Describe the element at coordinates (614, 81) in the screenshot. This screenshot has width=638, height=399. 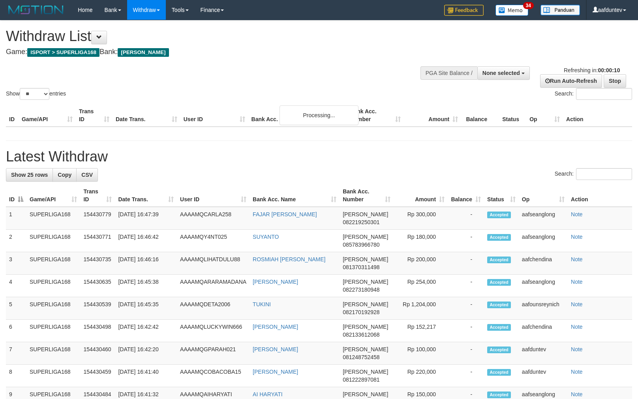
I see `a: Stop` at that location.